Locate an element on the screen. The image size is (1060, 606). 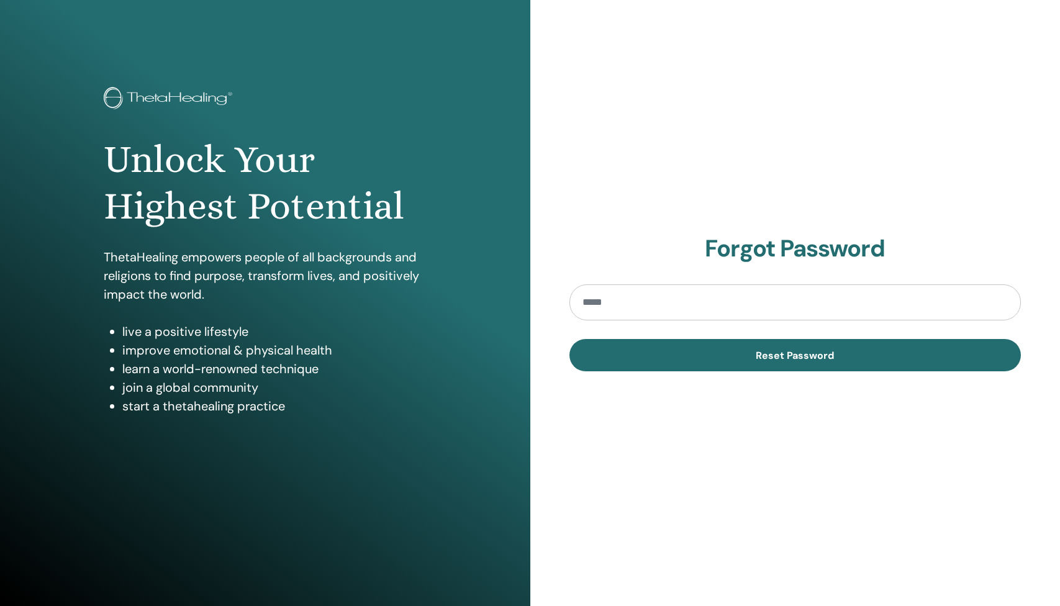
button: Reset Password is located at coordinates (796, 355).